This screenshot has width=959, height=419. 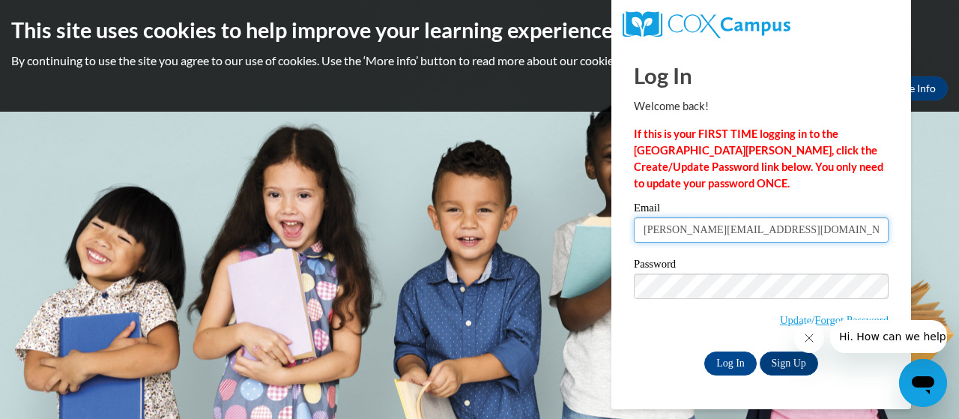 I want to click on img: COX Campus, so click(x=706, y=25).